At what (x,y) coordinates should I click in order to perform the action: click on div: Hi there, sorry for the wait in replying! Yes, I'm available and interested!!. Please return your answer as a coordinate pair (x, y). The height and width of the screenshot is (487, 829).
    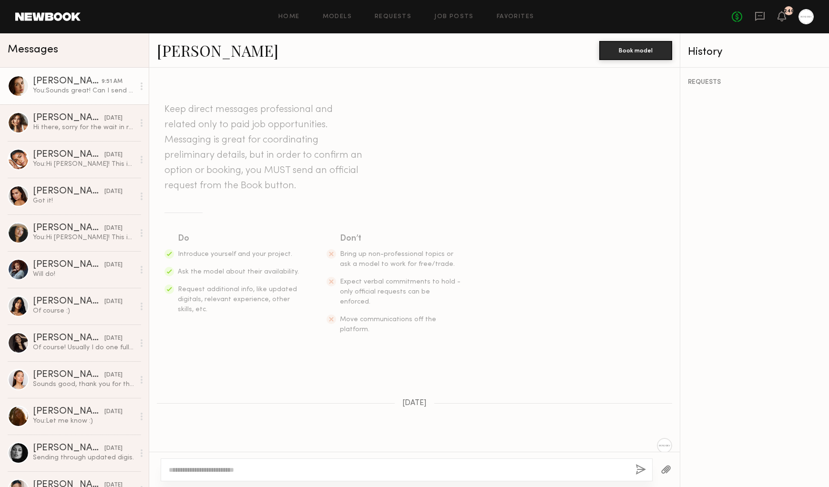
    Looking at the image, I should click on (83, 127).